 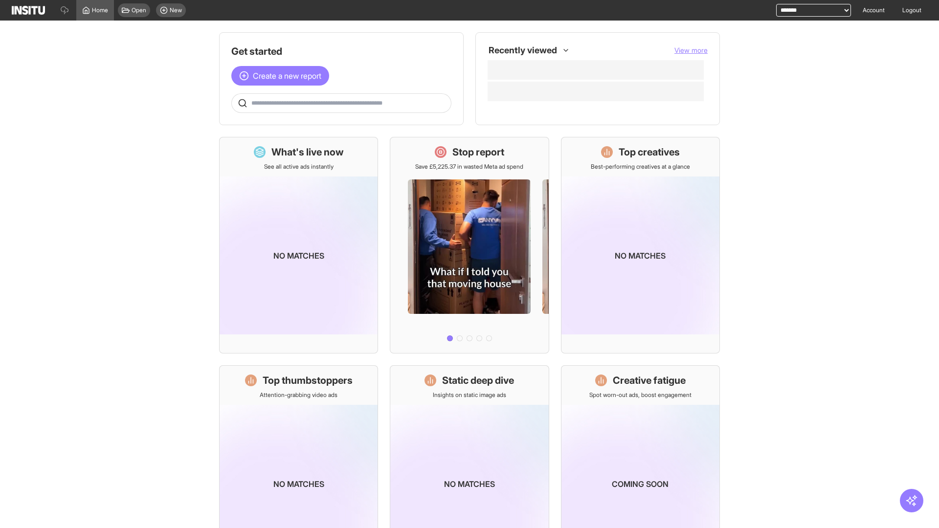 I want to click on h1: Static deep dive, so click(x=478, y=380).